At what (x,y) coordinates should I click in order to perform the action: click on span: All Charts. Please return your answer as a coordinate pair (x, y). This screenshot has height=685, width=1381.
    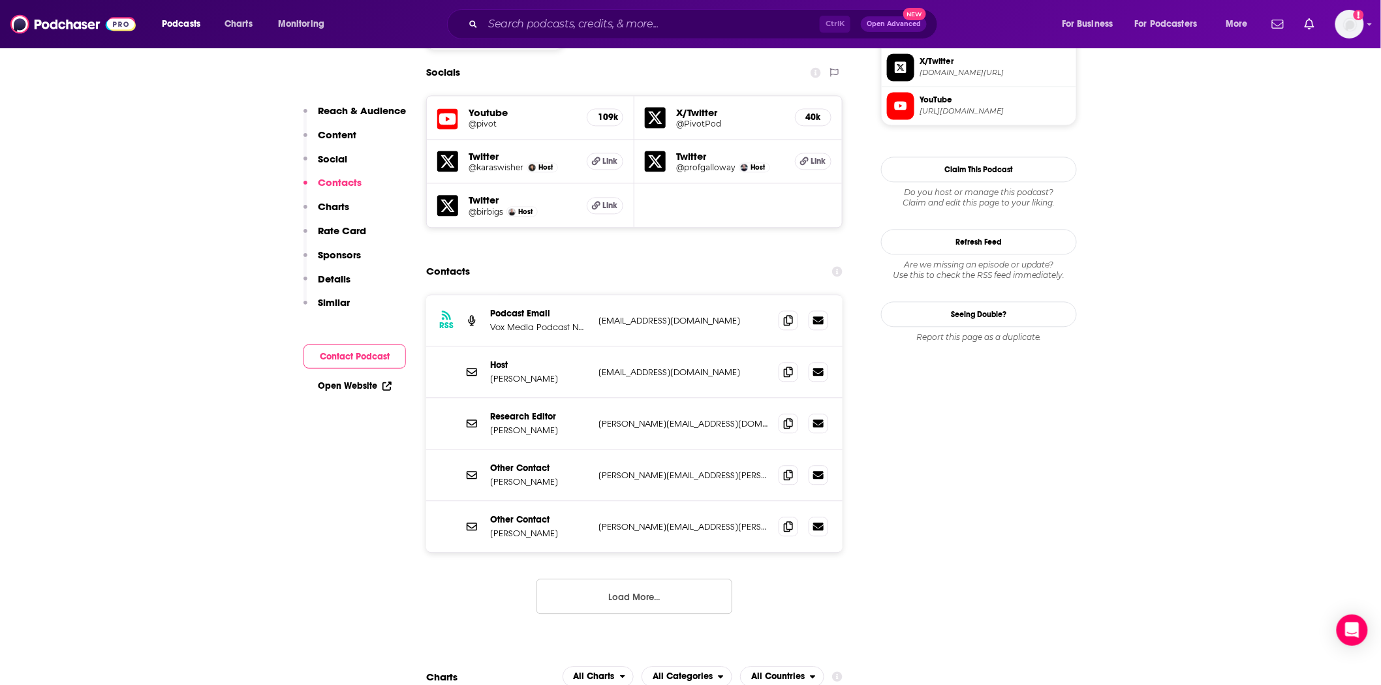
    Looking at the image, I should click on (594, 677).